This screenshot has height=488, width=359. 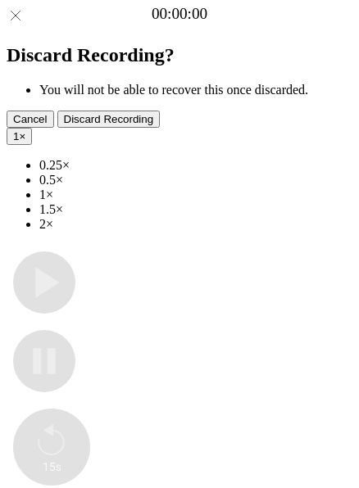 What do you see at coordinates (196, 180) in the screenshot?
I see `li: 0.5×` at bounding box center [196, 180].